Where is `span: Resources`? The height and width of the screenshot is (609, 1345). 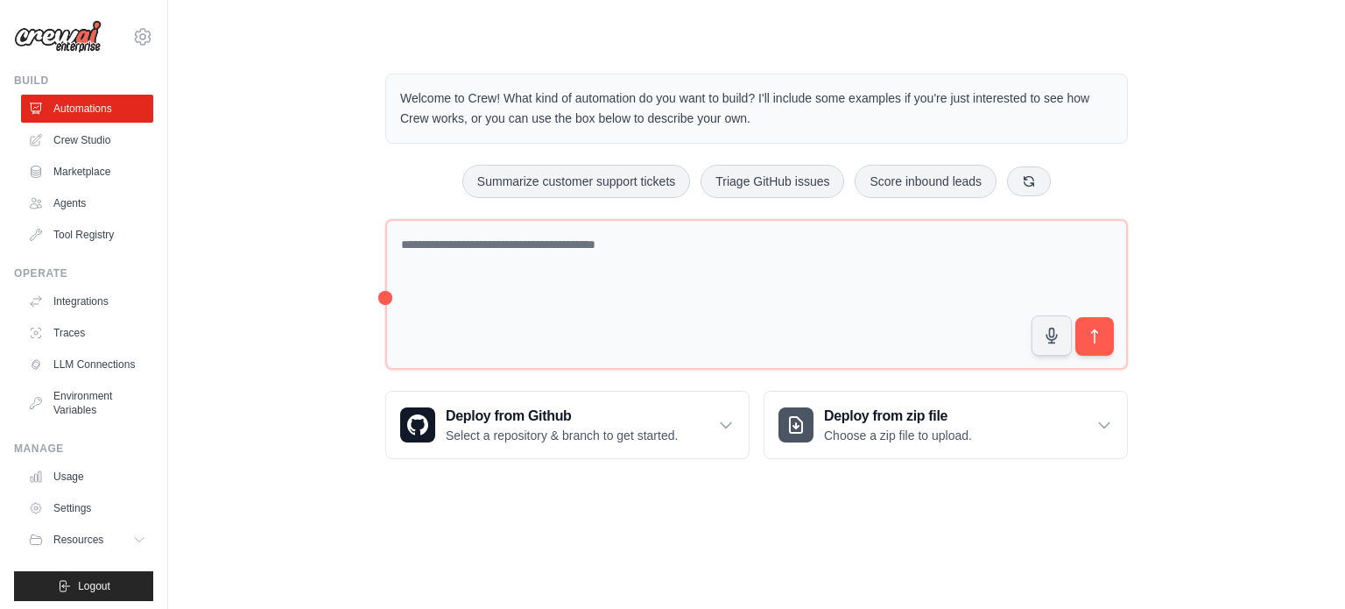 span: Resources is located at coordinates (78, 539).